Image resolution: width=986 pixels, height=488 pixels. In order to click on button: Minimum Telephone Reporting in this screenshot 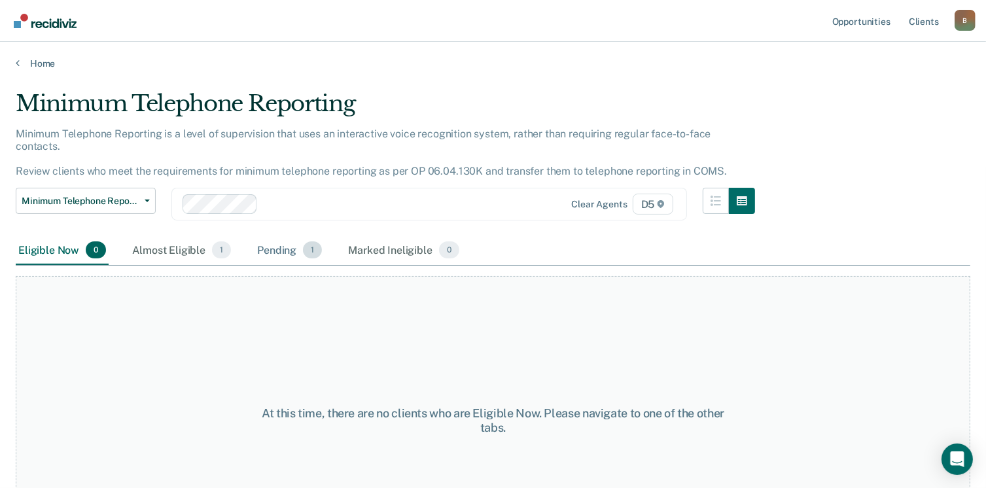, I will do `click(86, 201)`.